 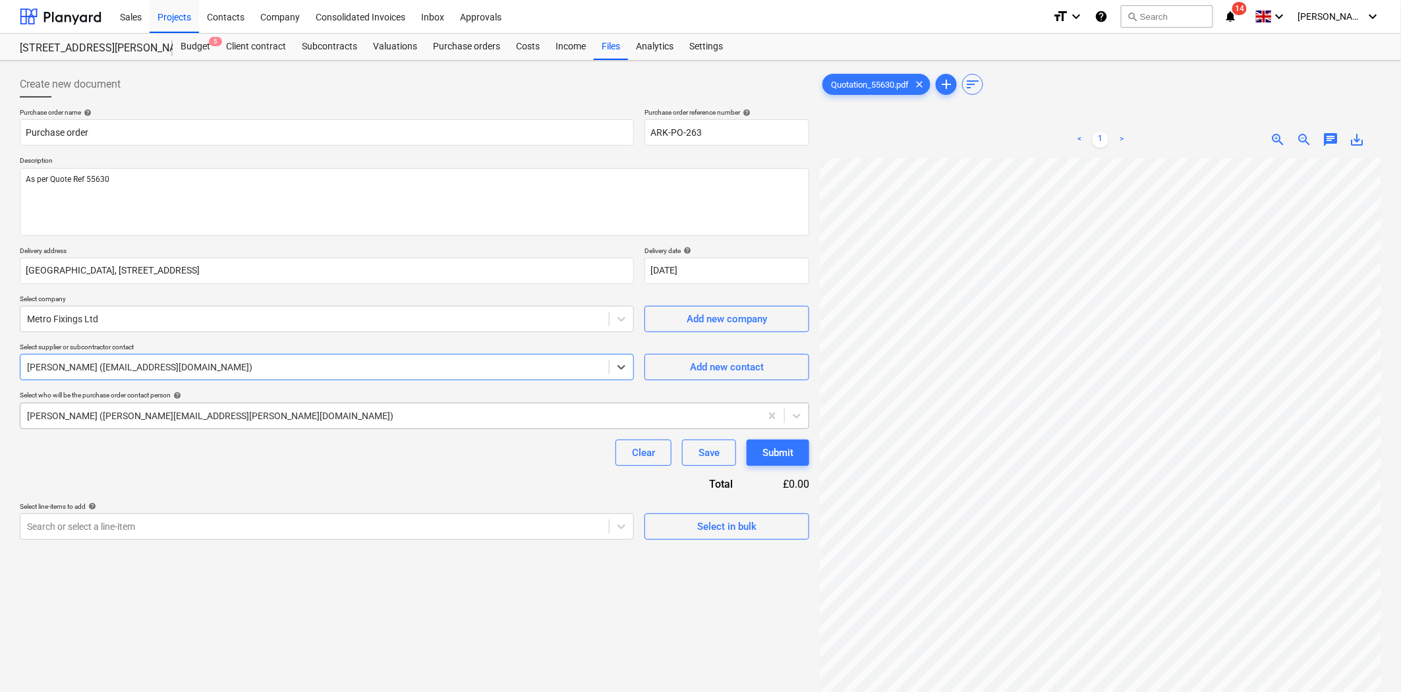 I want to click on a: Files, so click(x=611, y=47).